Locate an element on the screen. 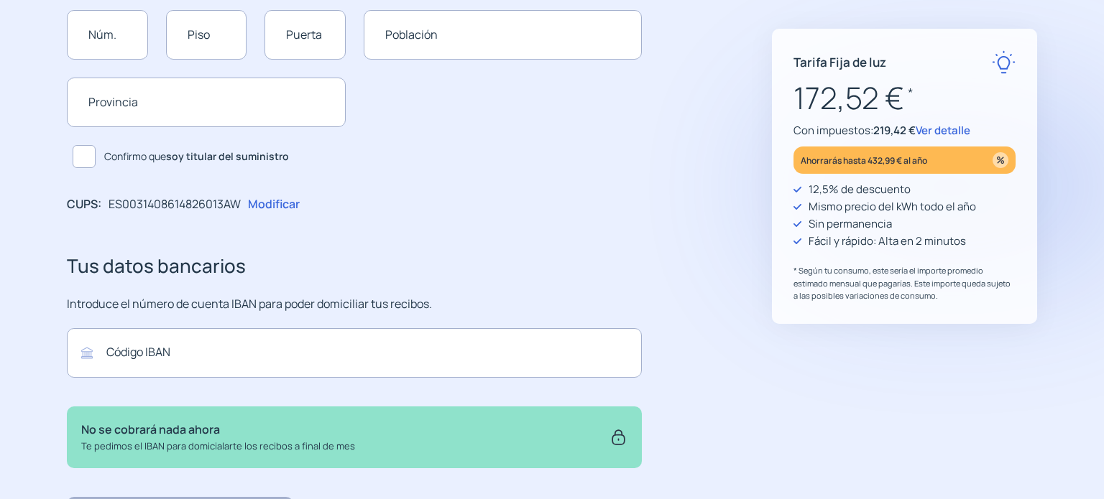 Image resolution: width=1104 pixels, height=499 pixels. p: Fácil y rápido: Alta en 2 minutos is located at coordinates (887, 241).